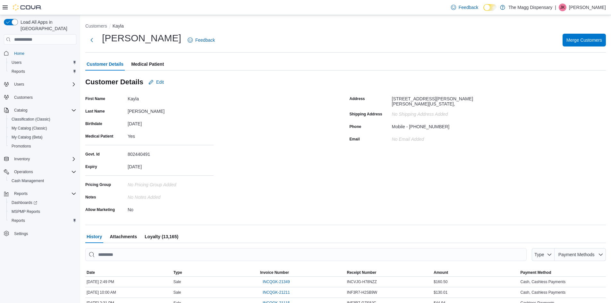 The width and height of the screenshot is (611, 303). What do you see at coordinates (95, 111) in the screenshot?
I see `label: Last Name` at bounding box center [95, 111].